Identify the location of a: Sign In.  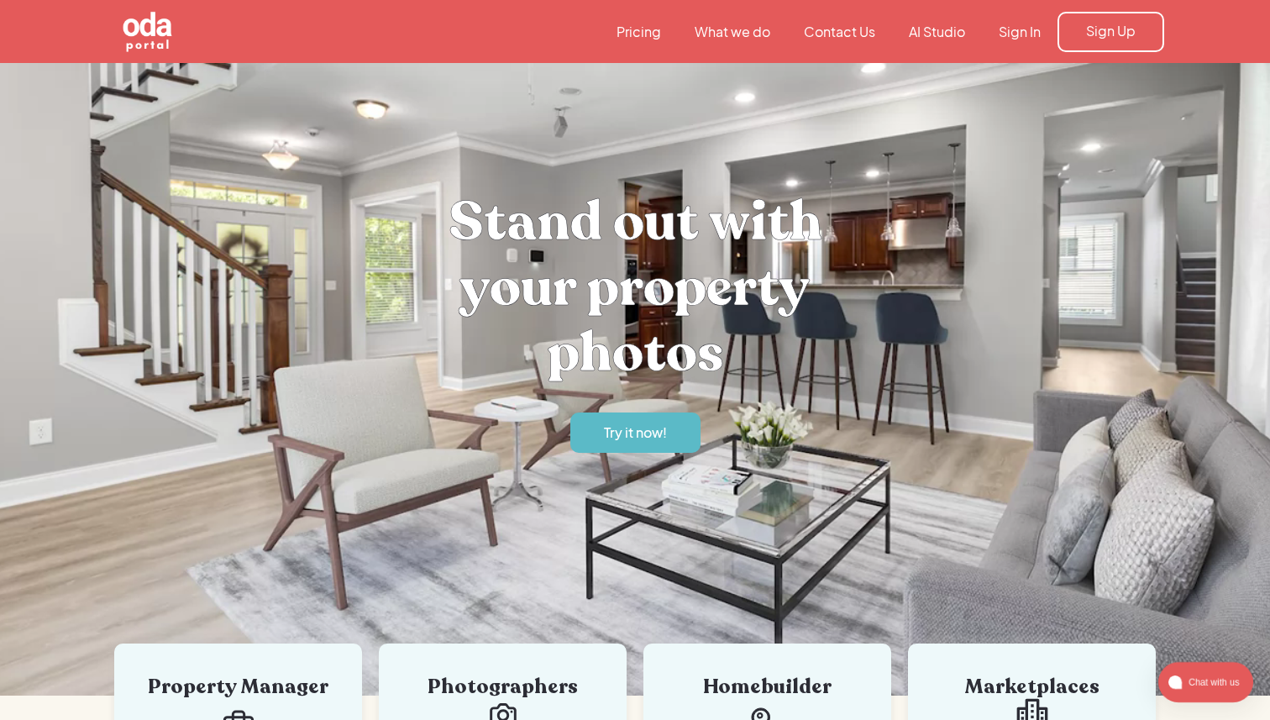
(1019, 32).